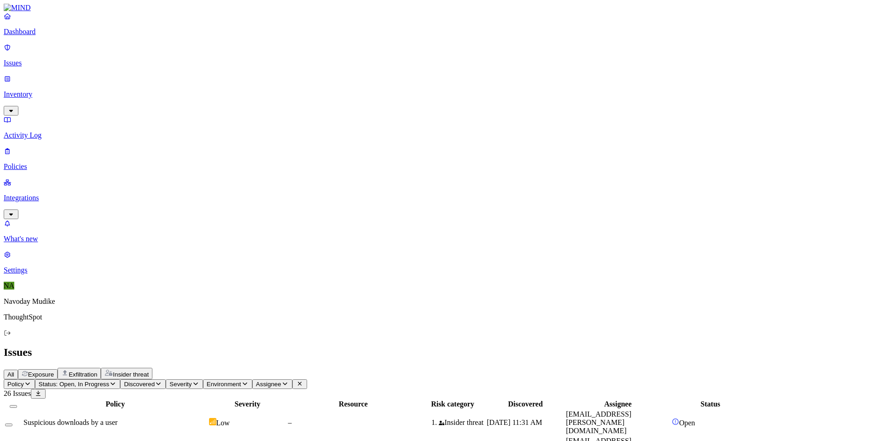  I want to click on div: Risk category, so click(453, 404).